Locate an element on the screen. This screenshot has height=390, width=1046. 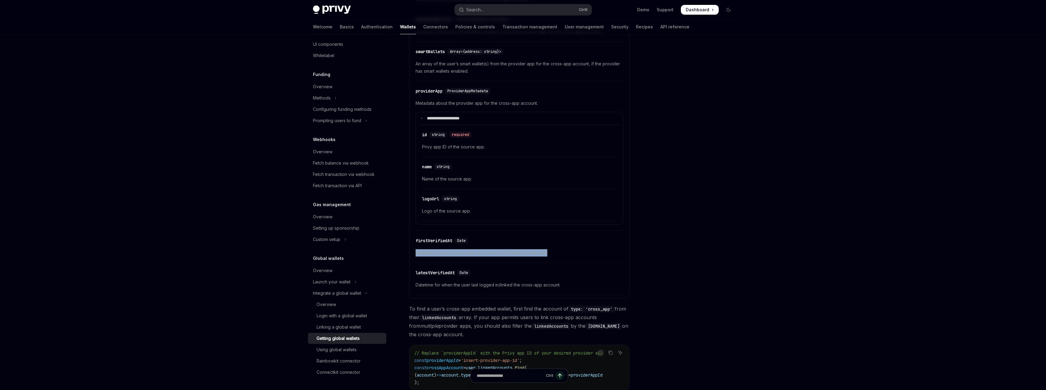
button: Toggle Integrate a global wallet section is located at coordinates (347, 293).